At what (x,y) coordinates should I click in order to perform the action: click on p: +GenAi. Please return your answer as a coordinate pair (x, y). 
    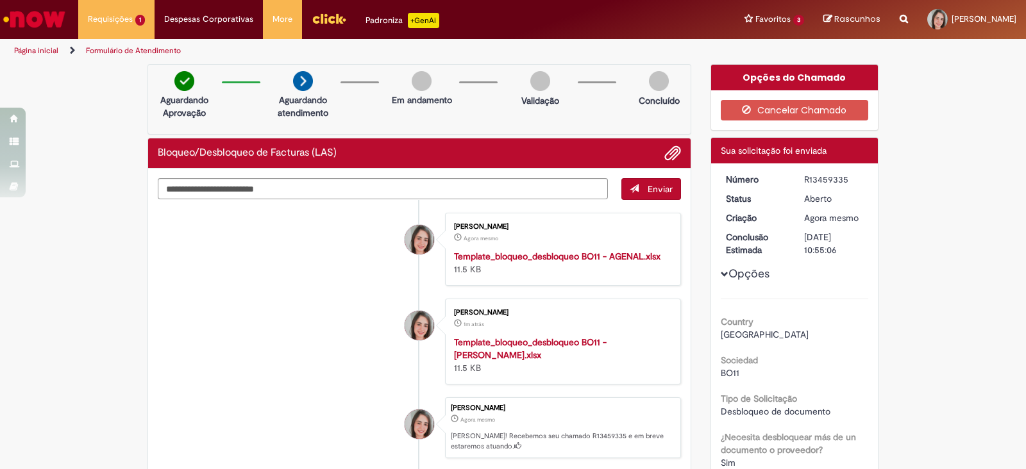
    Looking at the image, I should click on (423, 21).